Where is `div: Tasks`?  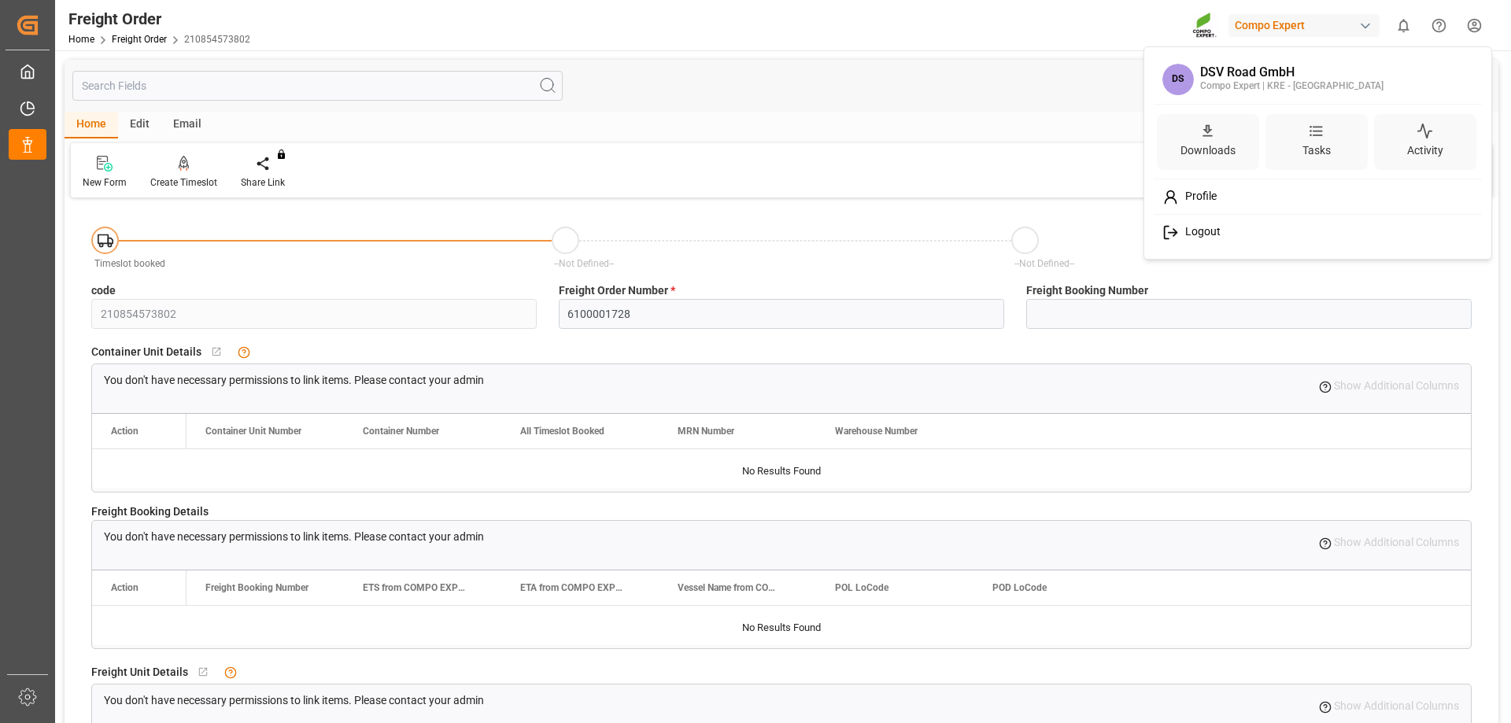
div: Tasks is located at coordinates (1316, 150).